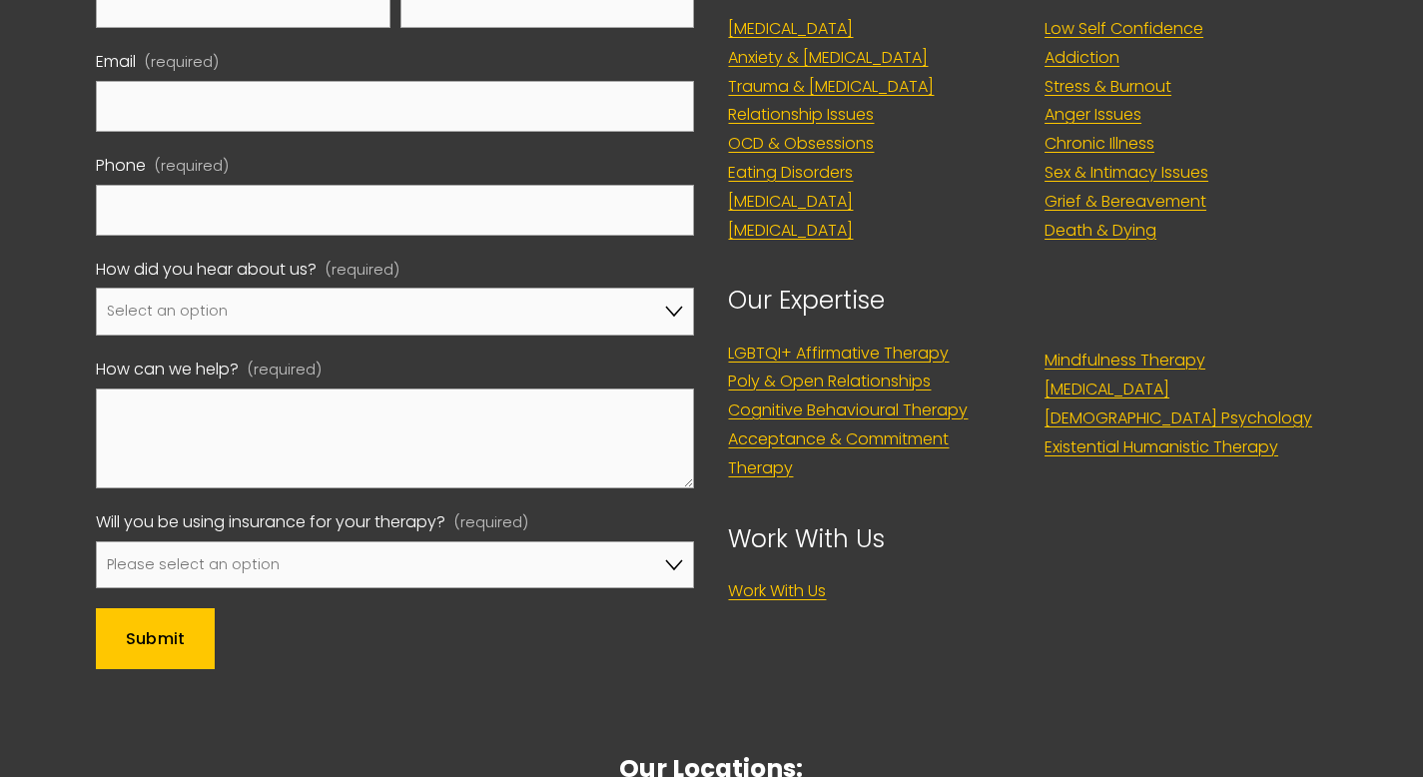  Describe the element at coordinates (167, 370) in the screenshot. I see `span: How can we help?` at that location.